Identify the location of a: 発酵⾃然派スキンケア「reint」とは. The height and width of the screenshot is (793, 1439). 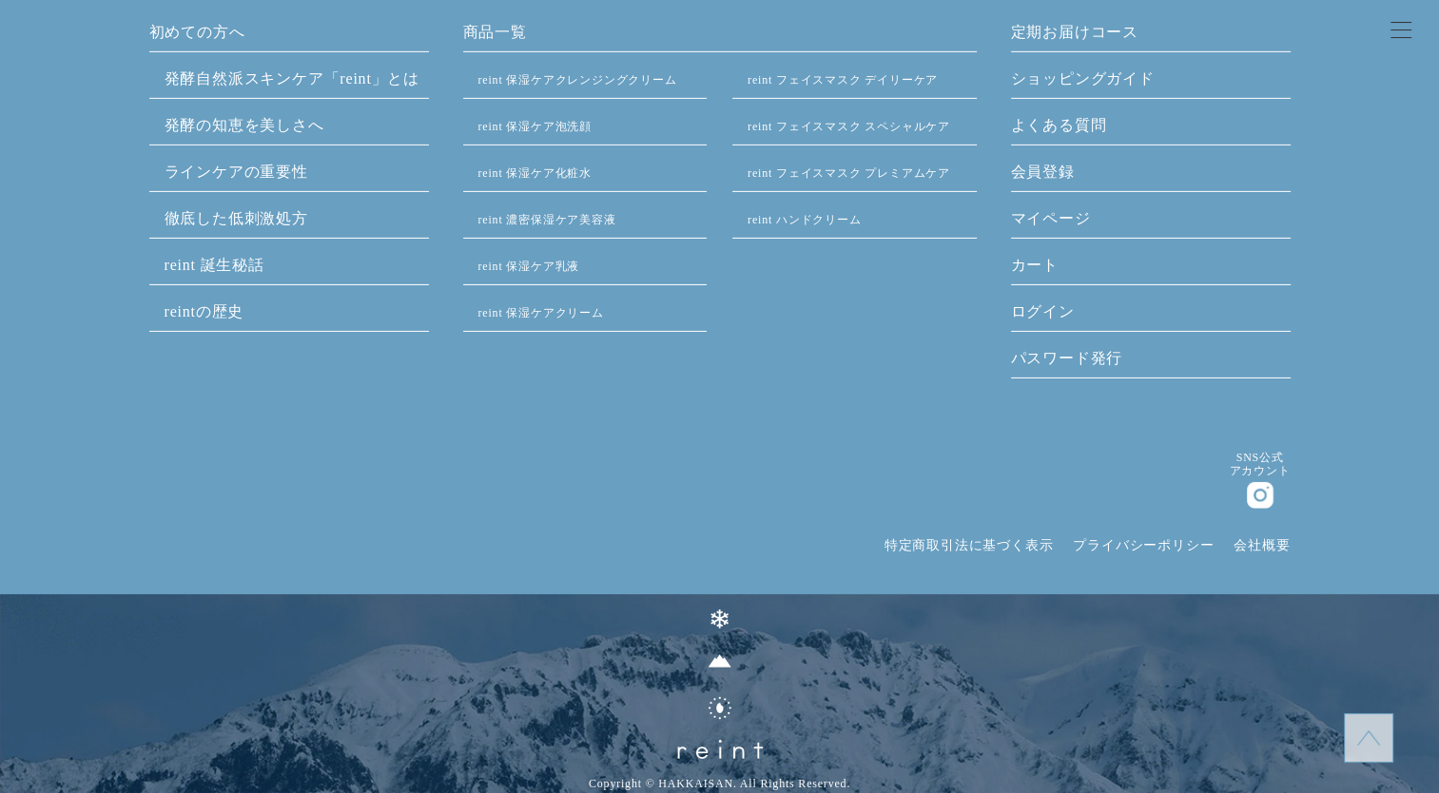
(292, 78).